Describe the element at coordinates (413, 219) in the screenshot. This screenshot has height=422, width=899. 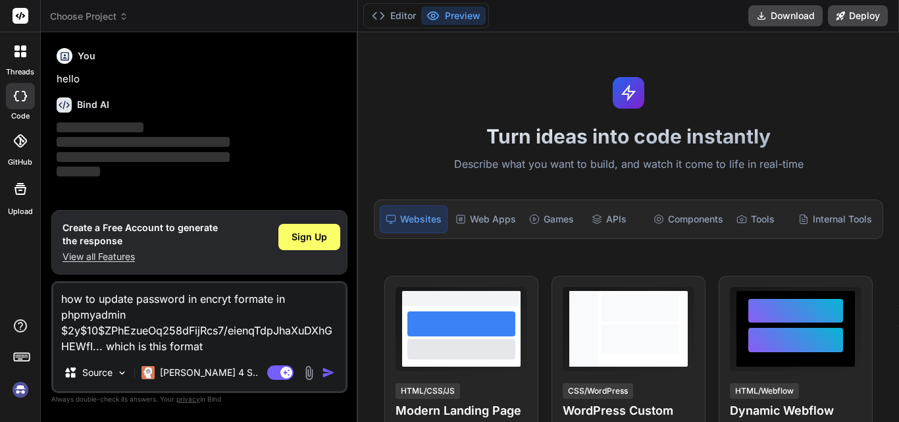
I see `div: Websites` at that location.